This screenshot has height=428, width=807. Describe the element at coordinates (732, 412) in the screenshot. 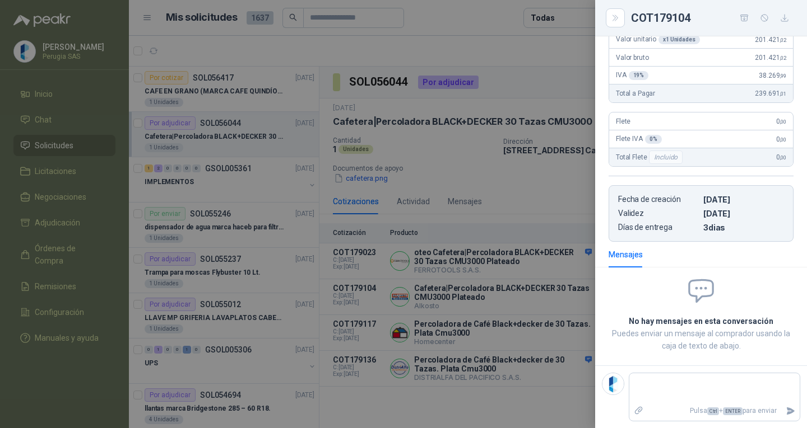

I see `span: ENTER` at that location.